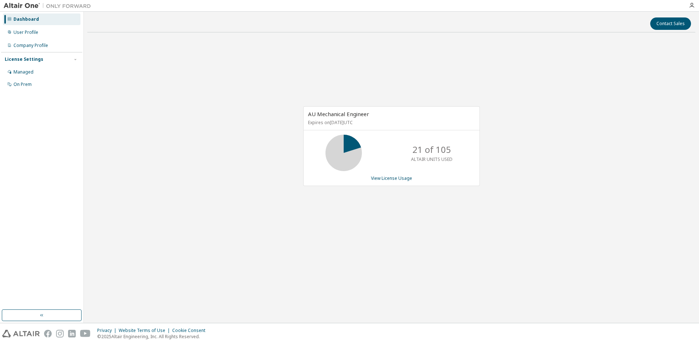  I want to click on img: altair_logo.svg, so click(21, 334).